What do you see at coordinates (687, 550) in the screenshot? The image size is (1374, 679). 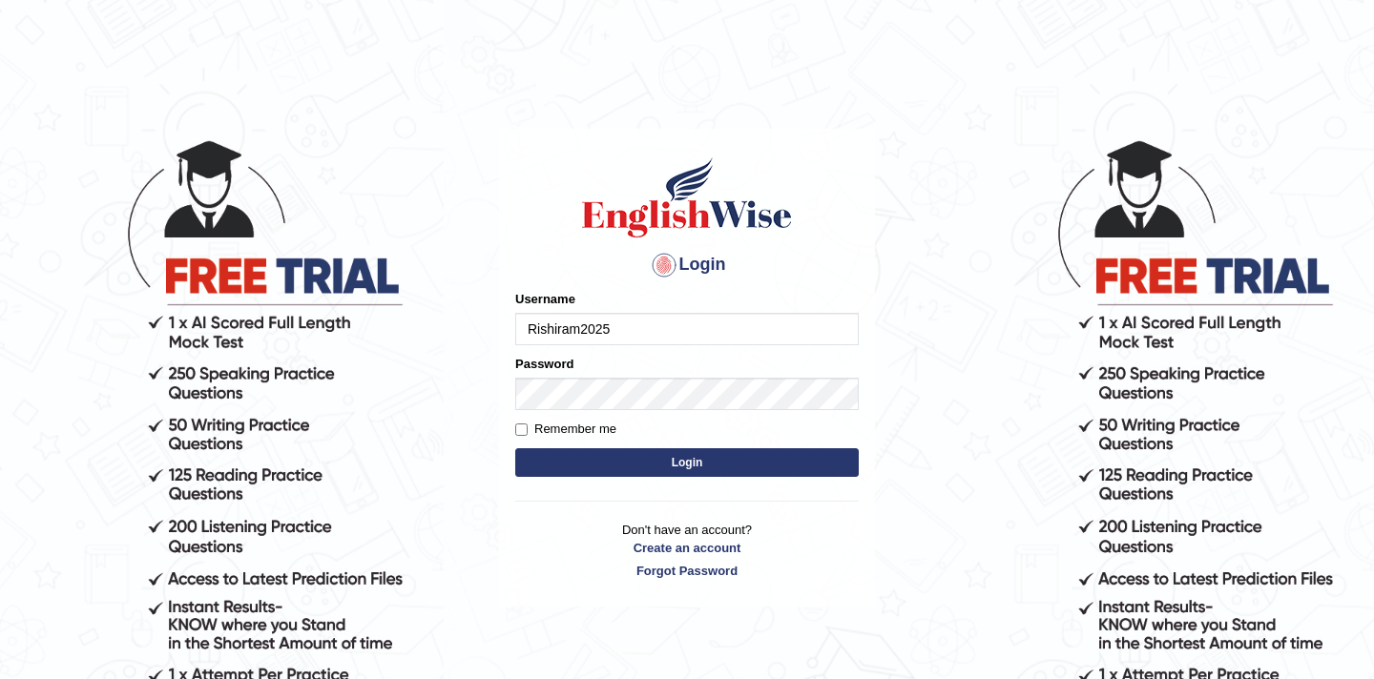 I see `p: Don't have an account?` at bounding box center [687, 550].